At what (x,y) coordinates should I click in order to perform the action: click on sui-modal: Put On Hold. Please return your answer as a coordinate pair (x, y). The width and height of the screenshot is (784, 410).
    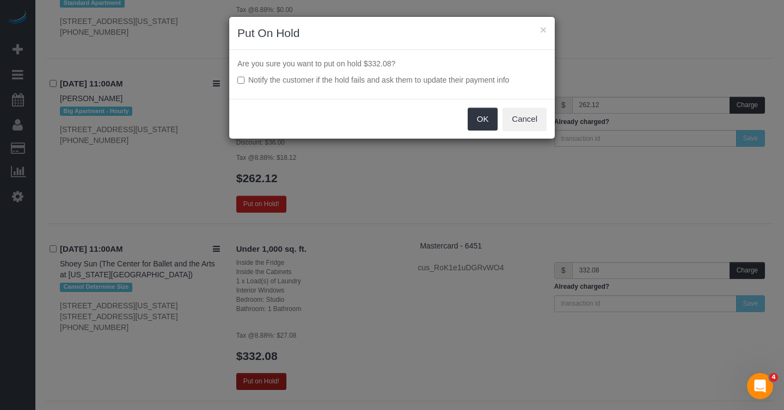
    Looking at the image, I should click on (392, 78).